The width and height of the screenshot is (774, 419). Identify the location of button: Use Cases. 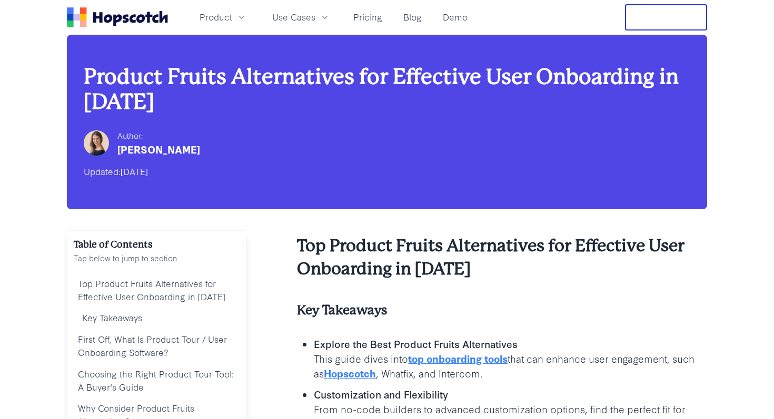
(301, 17).